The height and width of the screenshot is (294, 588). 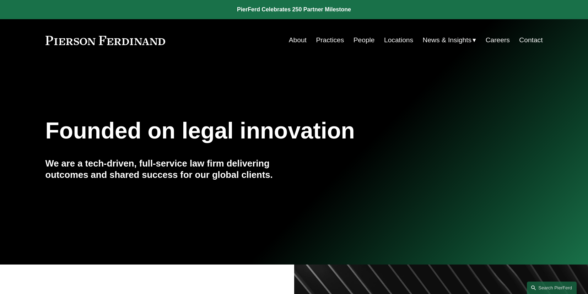 What do you see at coordinates (551, 288) in the screenshot?
I see `a: Search this site` at bounding box center [551, 288].